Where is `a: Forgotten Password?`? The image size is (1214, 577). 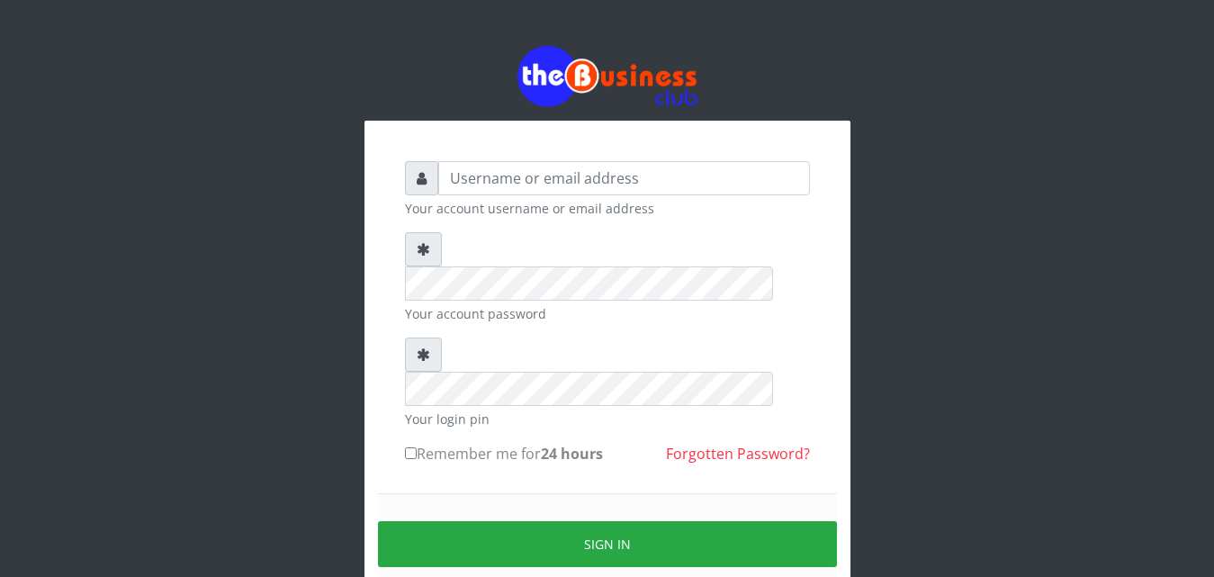
a: Forgotten Password? is located at coordinates (738, 454).